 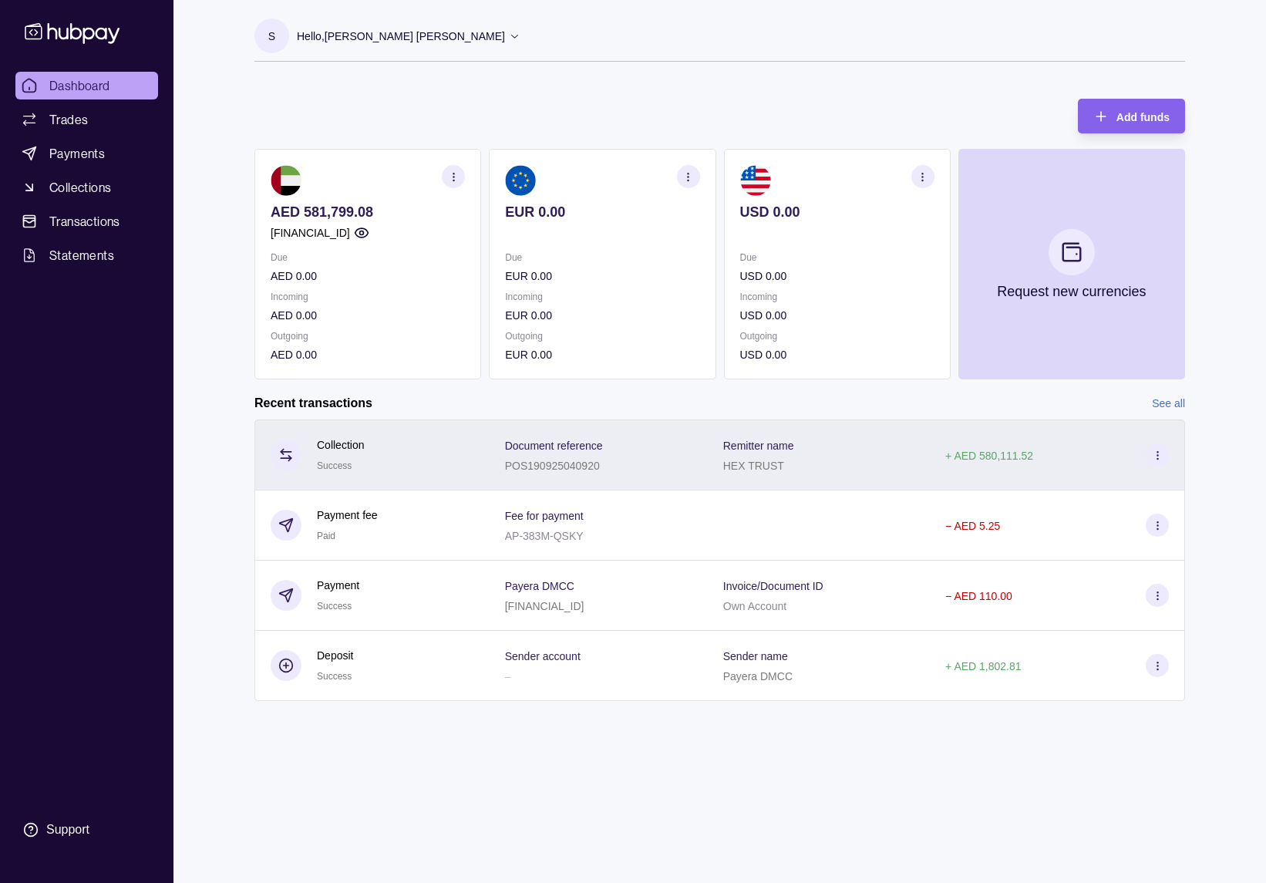 What do you see at coordinates (773, 586) in the screenshot?
I see `p: Invoice/Document ID` at bounding box center [773, 586].